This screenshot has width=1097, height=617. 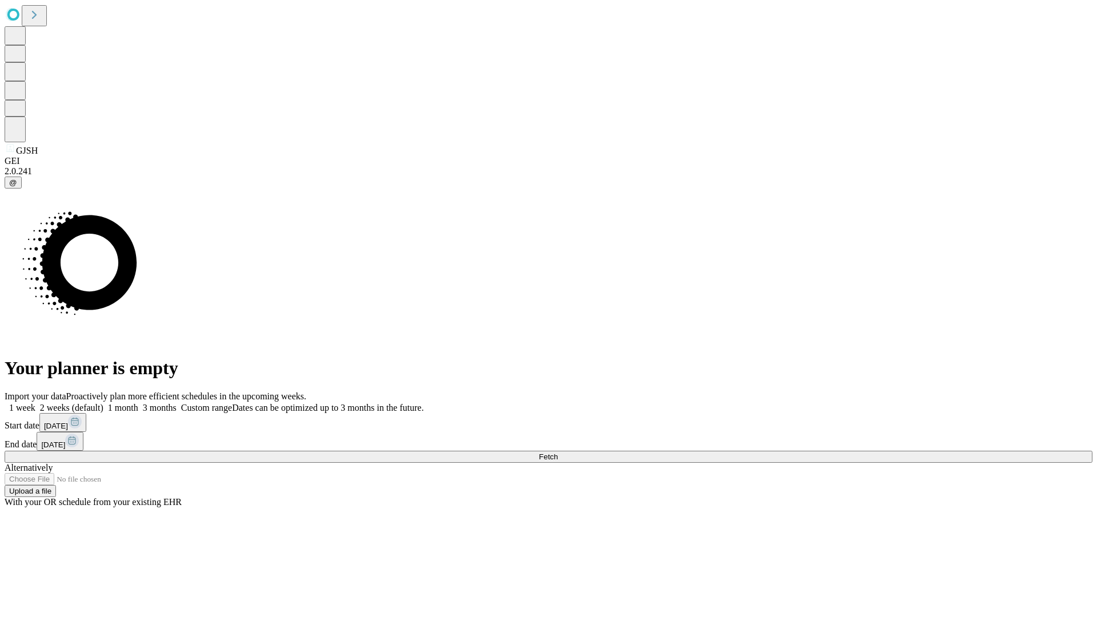 I want to click on button: Fetch, so click(x=549, y=457).